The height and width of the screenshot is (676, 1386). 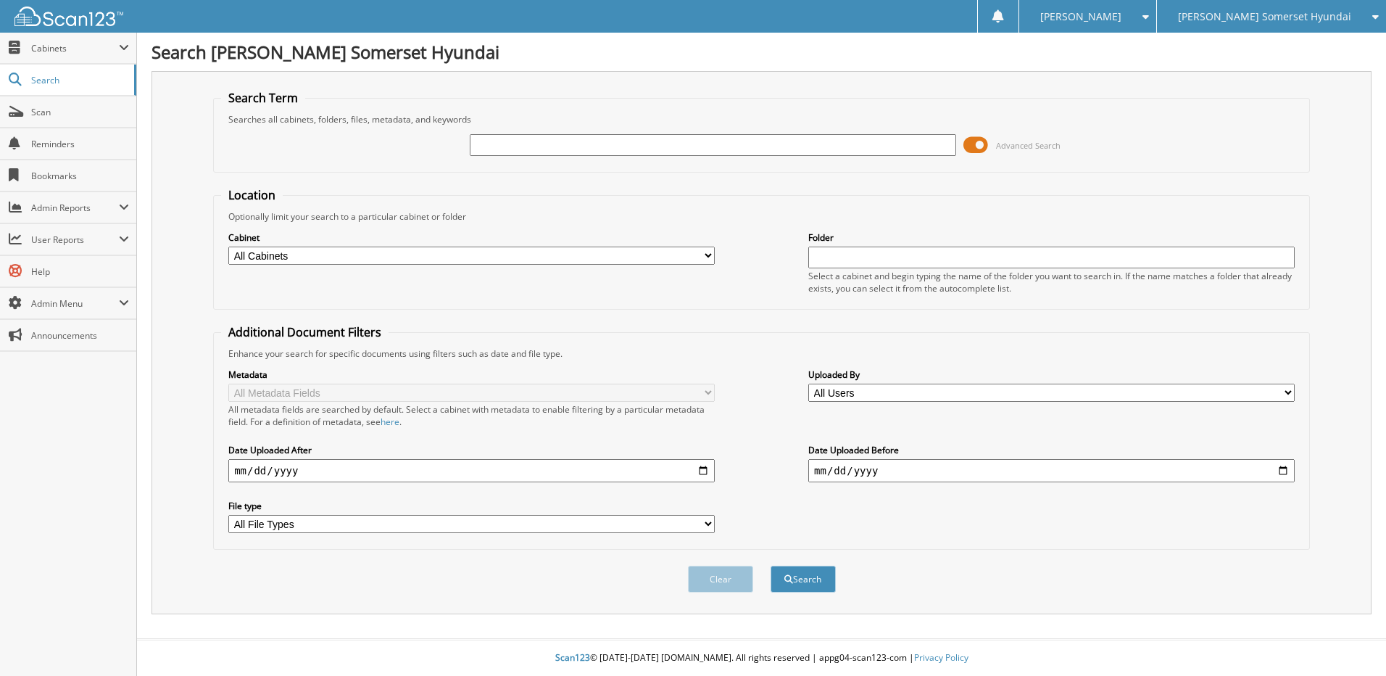 I want to click on div: Searches all cabinets, folders, files, metadata, and keywords, so click(x=761, y=119).